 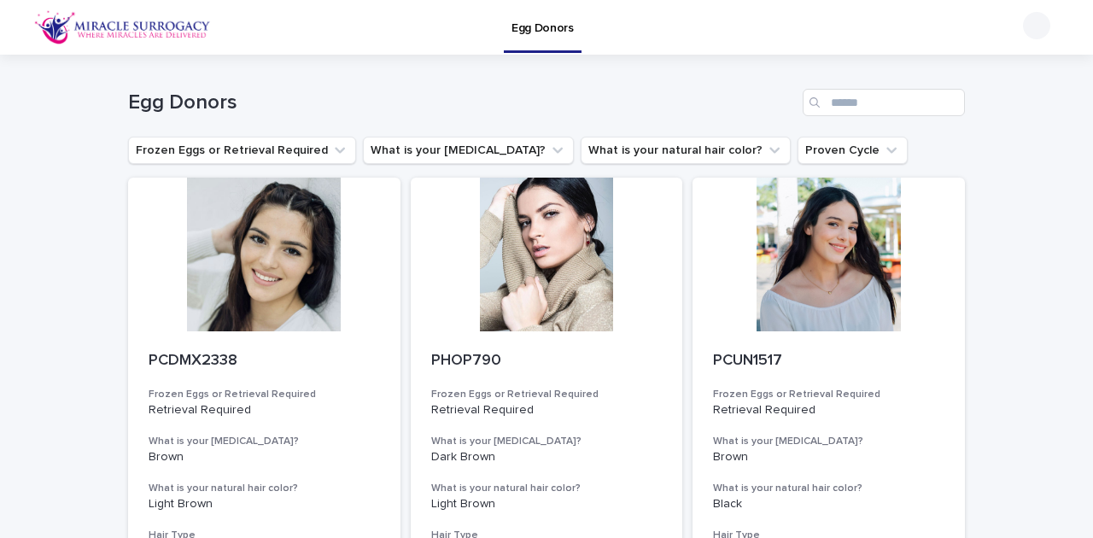 I want to click on h1: Egg Donors, so click(x=462, y=102).